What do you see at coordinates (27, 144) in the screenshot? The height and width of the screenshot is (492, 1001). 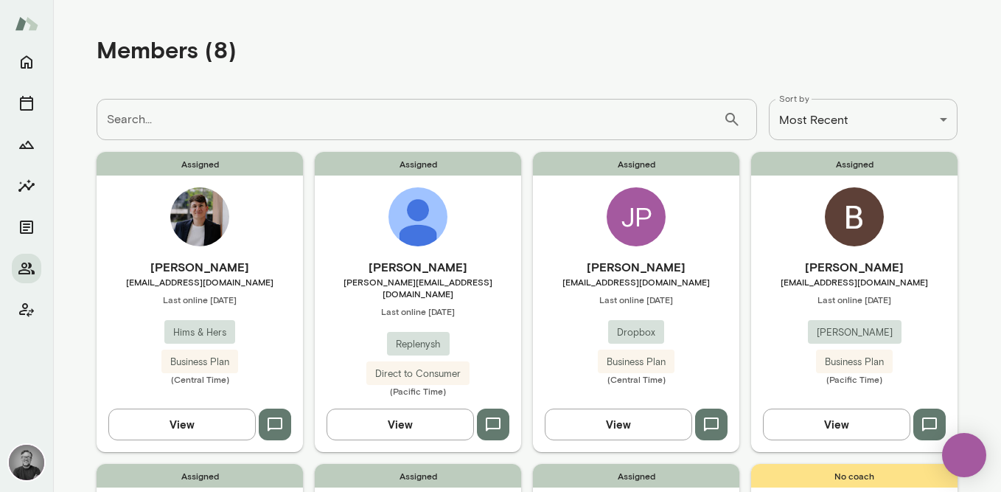 I see `button: Growth Plan` at bounding box center [27, 144].